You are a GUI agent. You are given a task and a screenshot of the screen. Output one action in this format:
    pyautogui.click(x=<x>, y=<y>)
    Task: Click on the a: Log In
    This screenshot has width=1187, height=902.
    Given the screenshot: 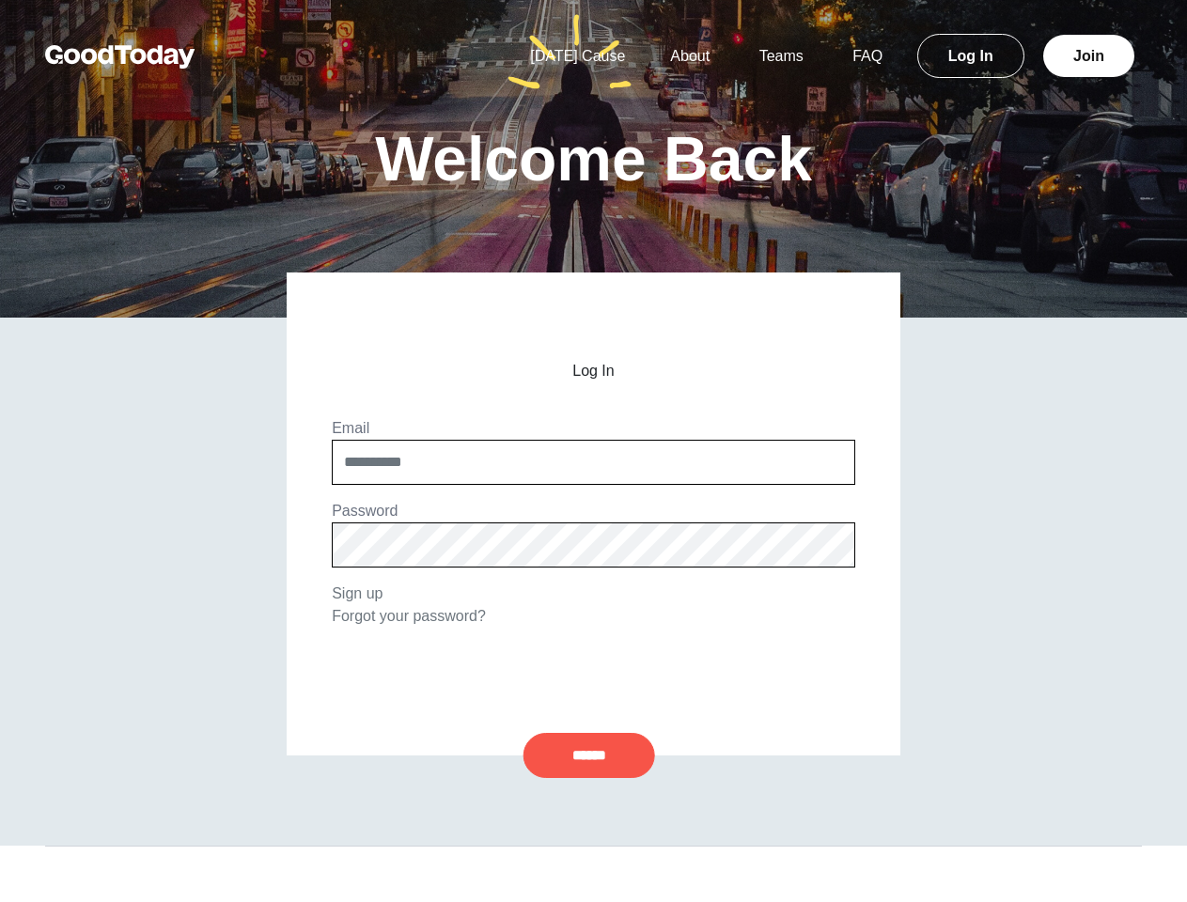 What is the action you would take?
    pyautogui.click(x=971, y=55)
    